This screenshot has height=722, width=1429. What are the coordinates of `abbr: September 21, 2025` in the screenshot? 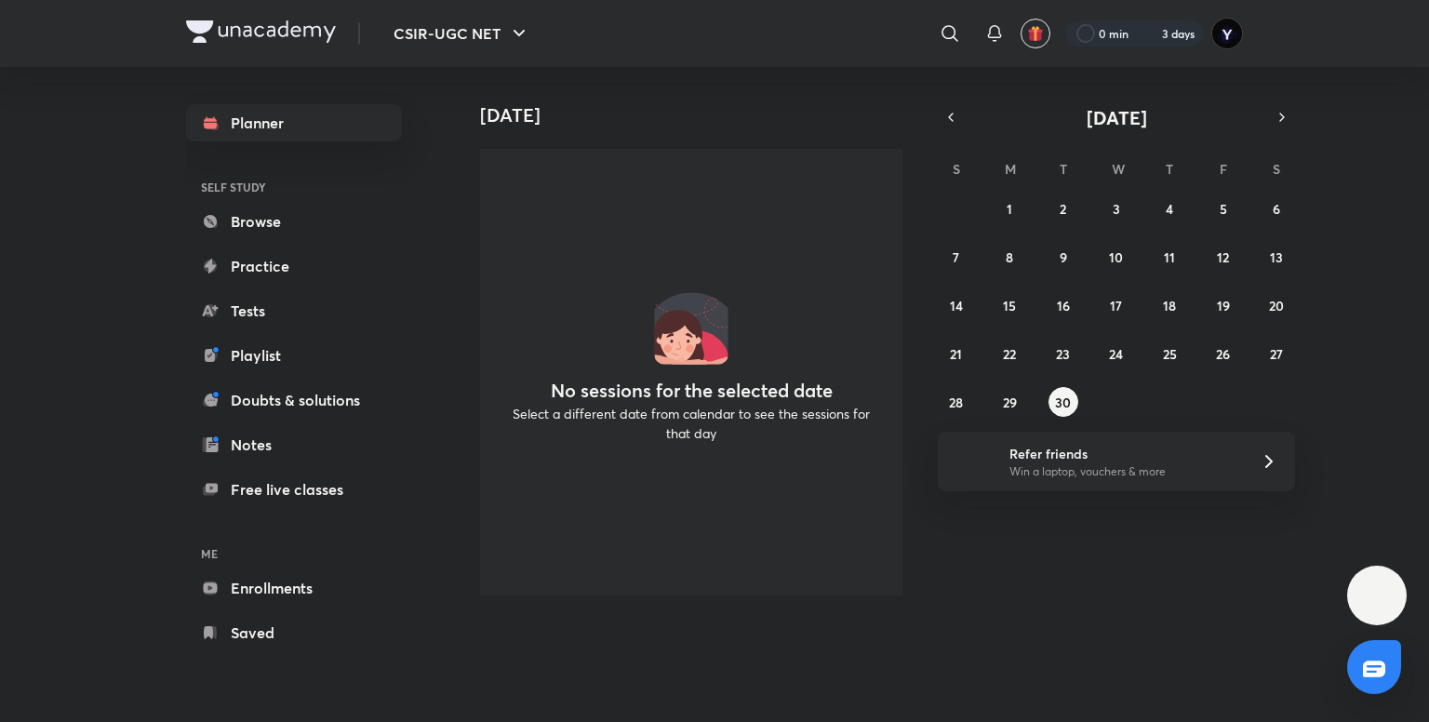 It's located at (956, 354).